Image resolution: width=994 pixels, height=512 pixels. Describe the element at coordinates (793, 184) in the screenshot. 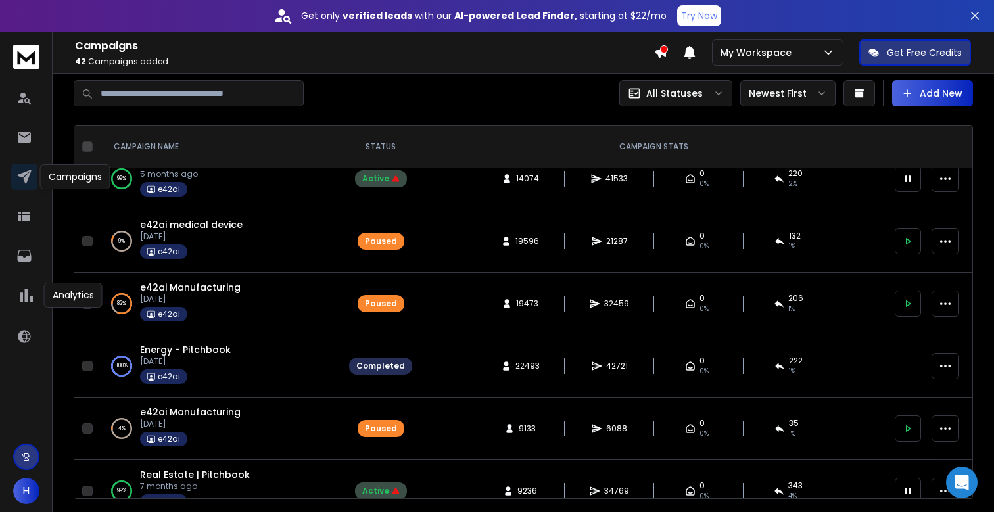

I see `span: 2 %` at that location.